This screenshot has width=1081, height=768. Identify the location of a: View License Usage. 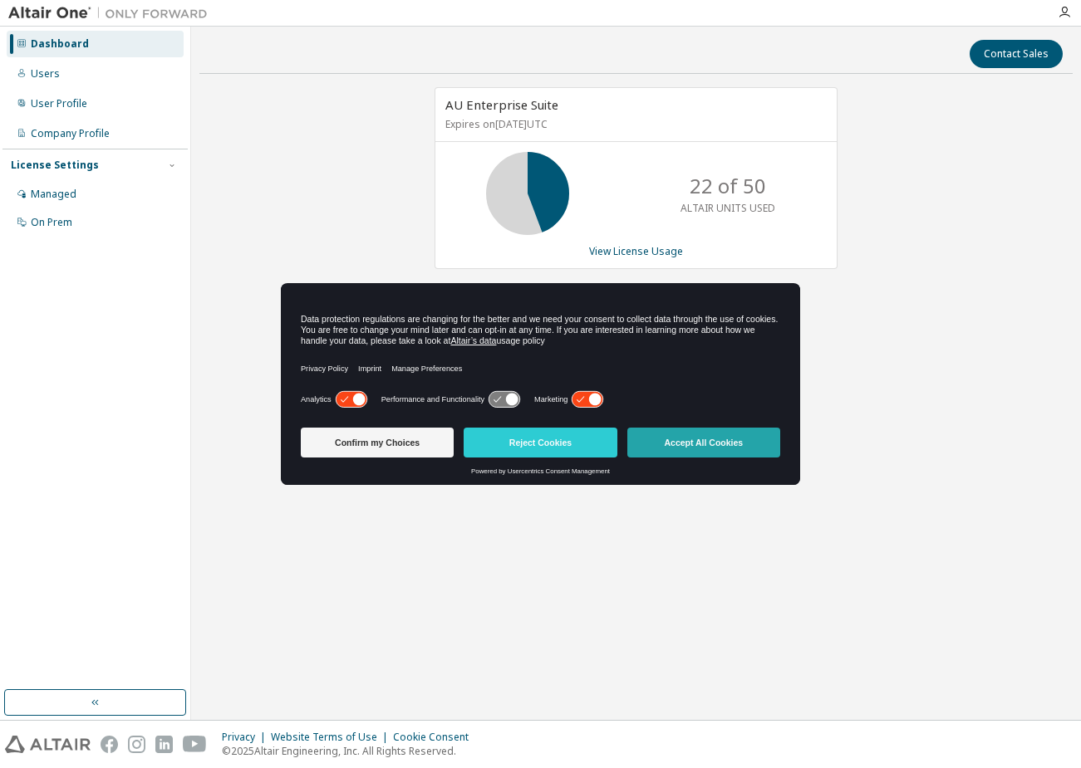
(635, 251).